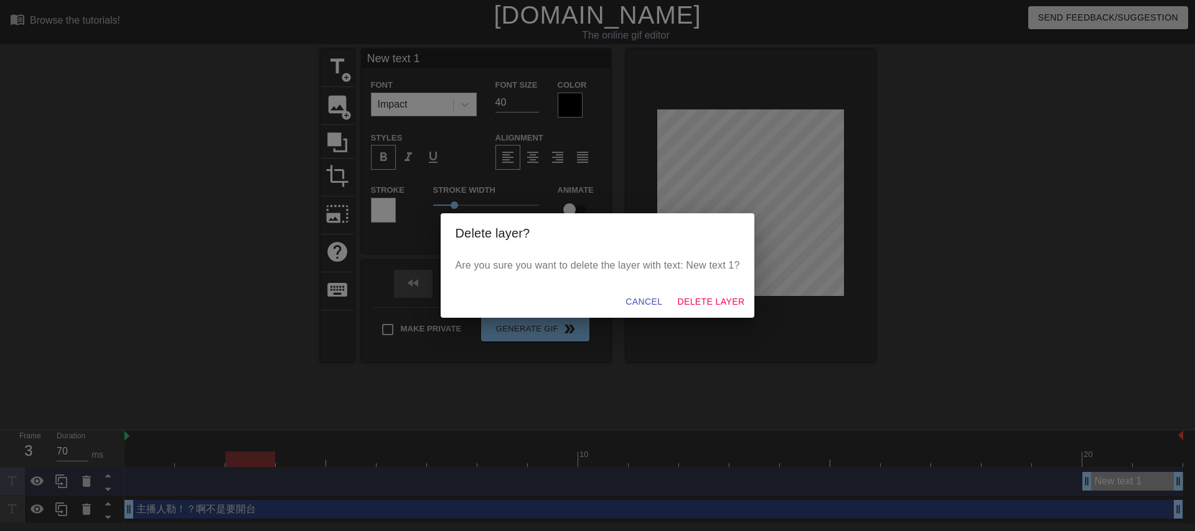 The image size is (1195, 531). I want to click on h2: Delete layer?, so click(597, 233).